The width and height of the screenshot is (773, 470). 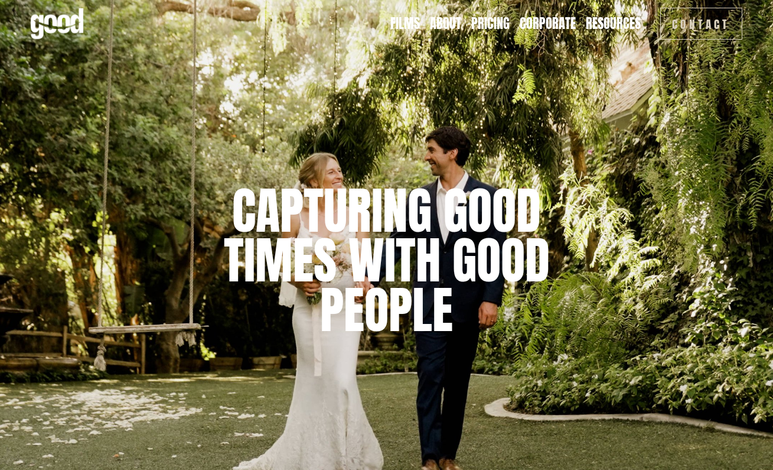 I want to click on span: Resources, so click(x=613, y=24).